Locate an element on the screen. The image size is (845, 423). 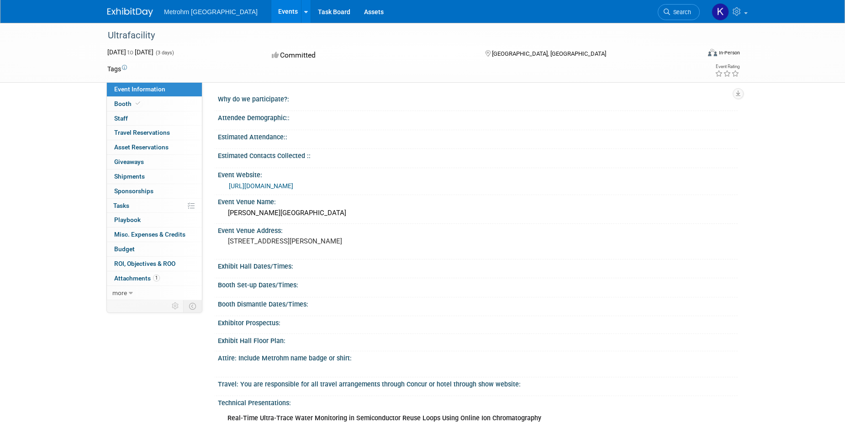
div: Estimated Contacts Collected :: is located at coordinates (478, 154).